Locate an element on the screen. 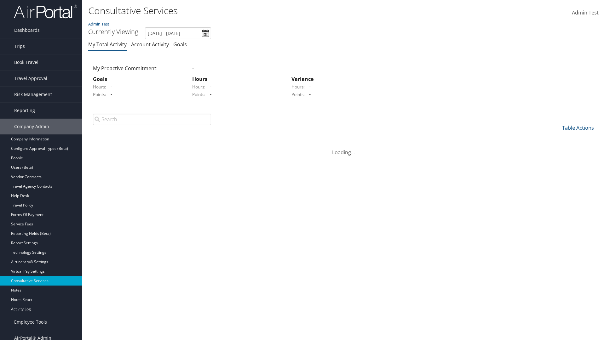 This screenshot has width=605, height=340. span: Book Travel is located at coordinates (26, 62).